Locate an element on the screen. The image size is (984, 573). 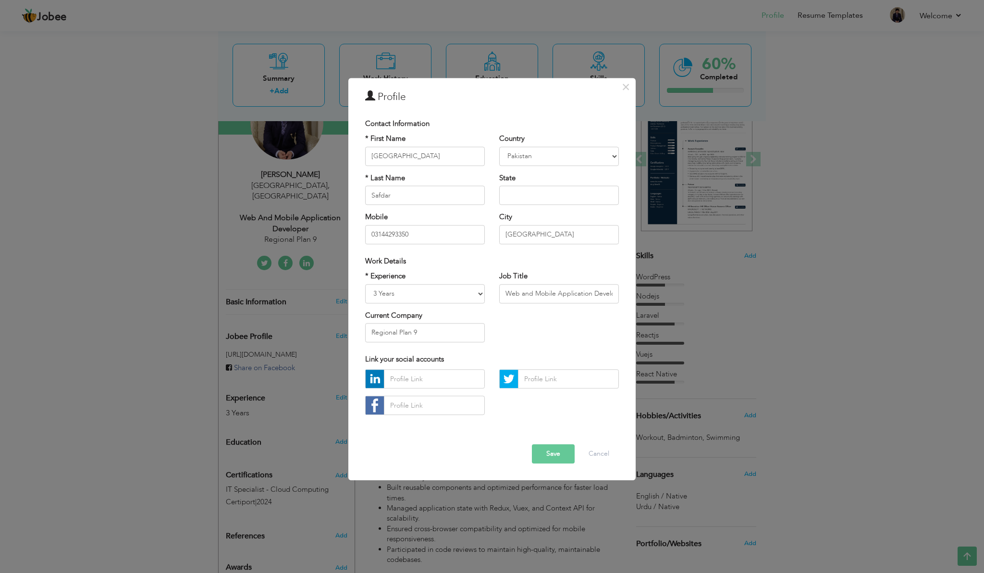
label: Current Company is located at coordinates (393, 315).